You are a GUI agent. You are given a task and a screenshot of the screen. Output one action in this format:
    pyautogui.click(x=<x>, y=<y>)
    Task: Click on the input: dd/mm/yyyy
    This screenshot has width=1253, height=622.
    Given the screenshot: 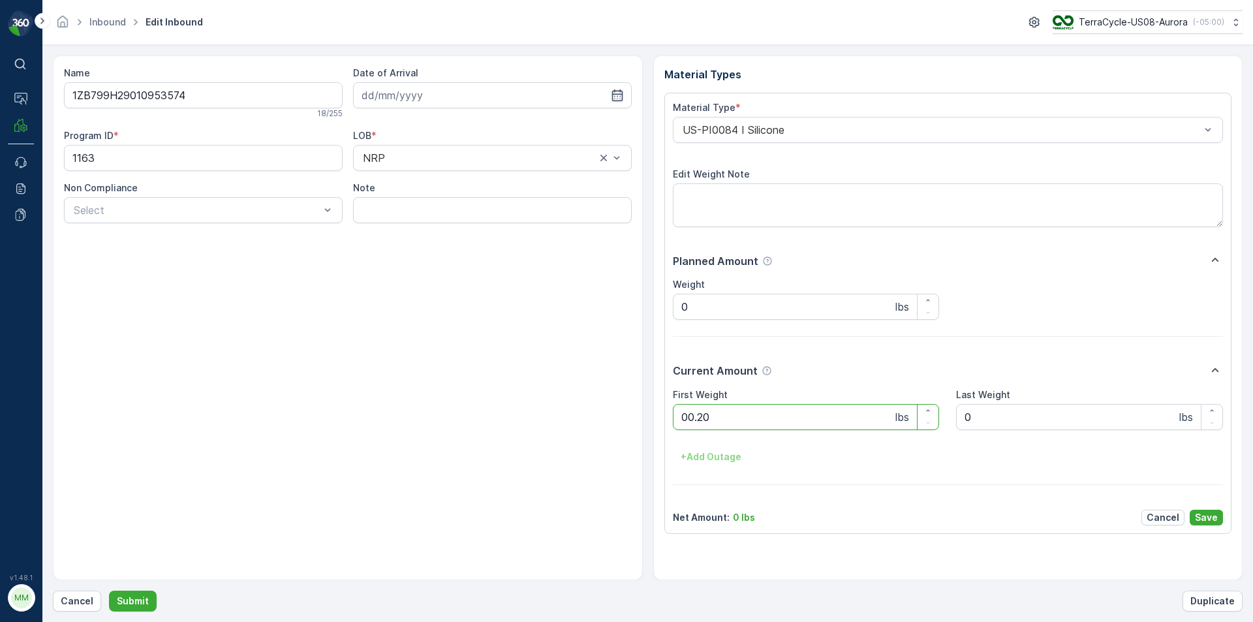 What is the action you would take?
    pyautogui.click(x=492, y=95)
    